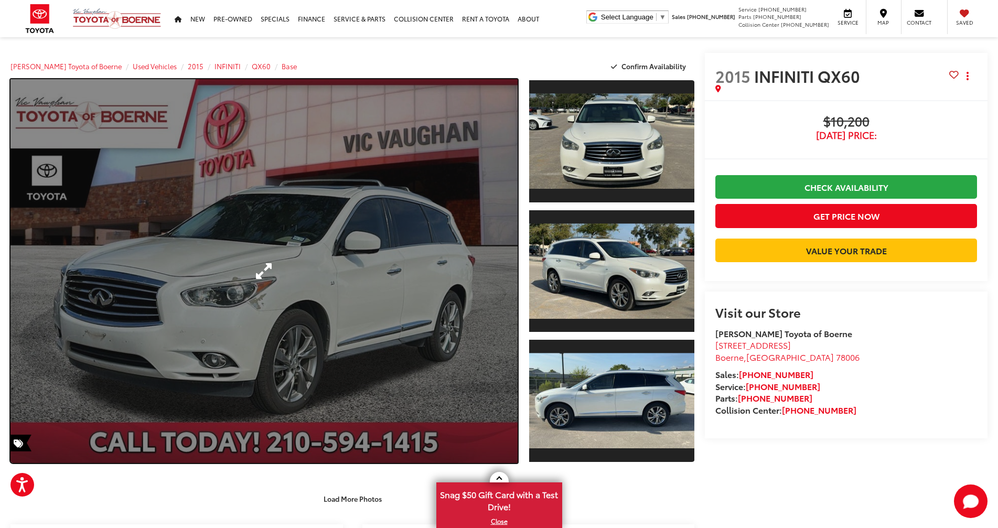 Image resolution: width=998 pixels, height=528 pixels. Describe the element at coordinates (845, 250) in the screenshot. I see `a: Value Your Trade` at that location.